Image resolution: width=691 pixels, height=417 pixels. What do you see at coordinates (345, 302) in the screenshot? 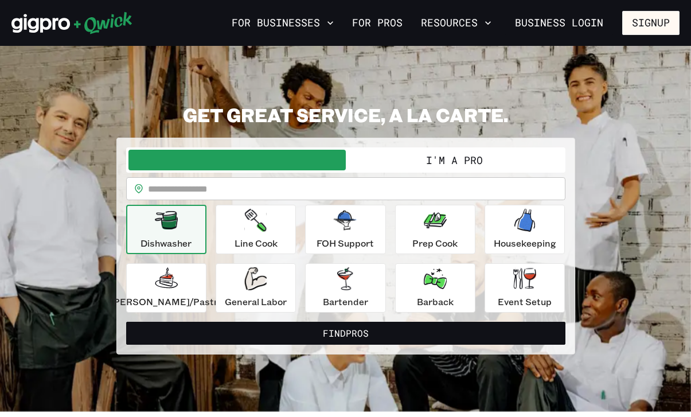
I see `p: Bartender` at bounding box center [345, 302].